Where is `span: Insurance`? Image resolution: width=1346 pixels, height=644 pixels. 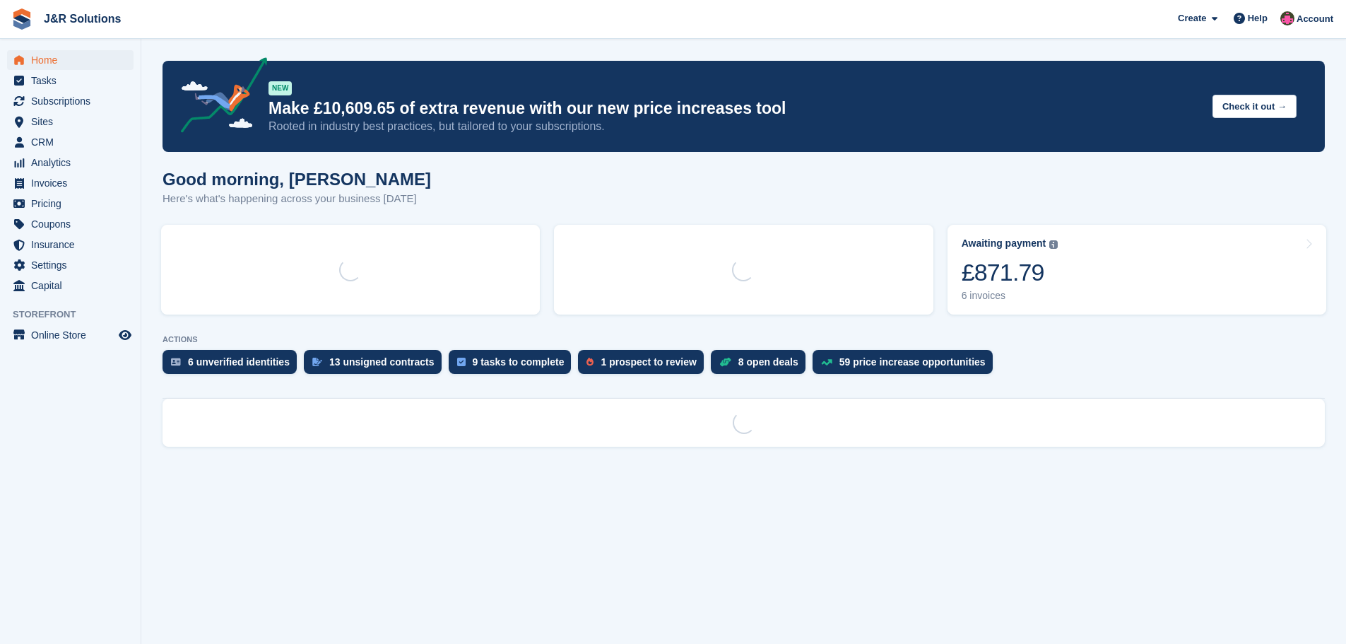
span: Insurance is located at coordinates (73, 245).